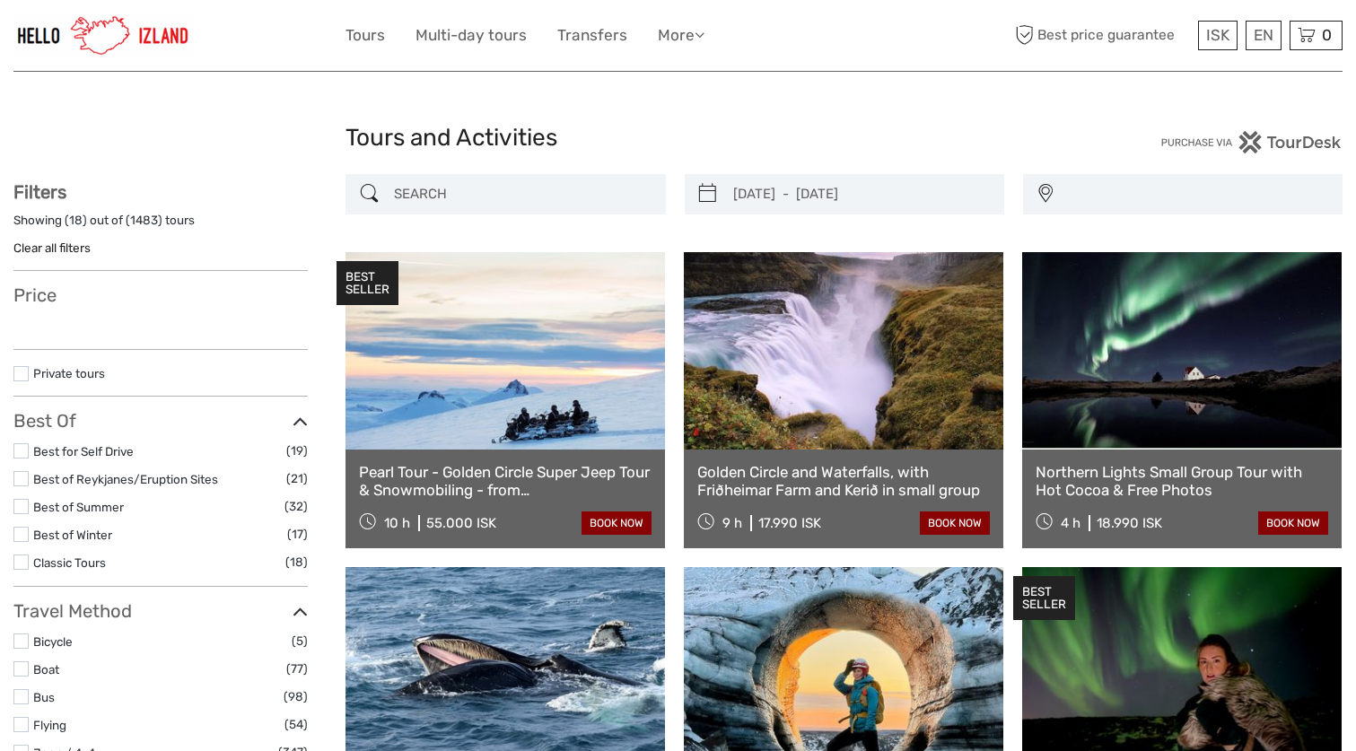  I want to click on img: 1270-cead85dc-23af-4572-be81-b346f9cd5751_logo_small.jpg, so click(103, 35).